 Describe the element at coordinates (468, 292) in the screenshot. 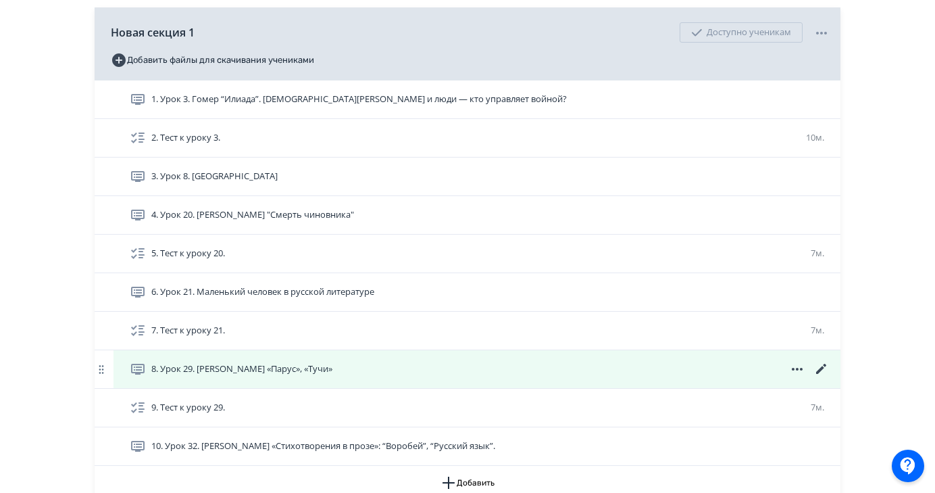

I see `div: 6. Урок 21. Маленький человек в русской литературе` at that location.